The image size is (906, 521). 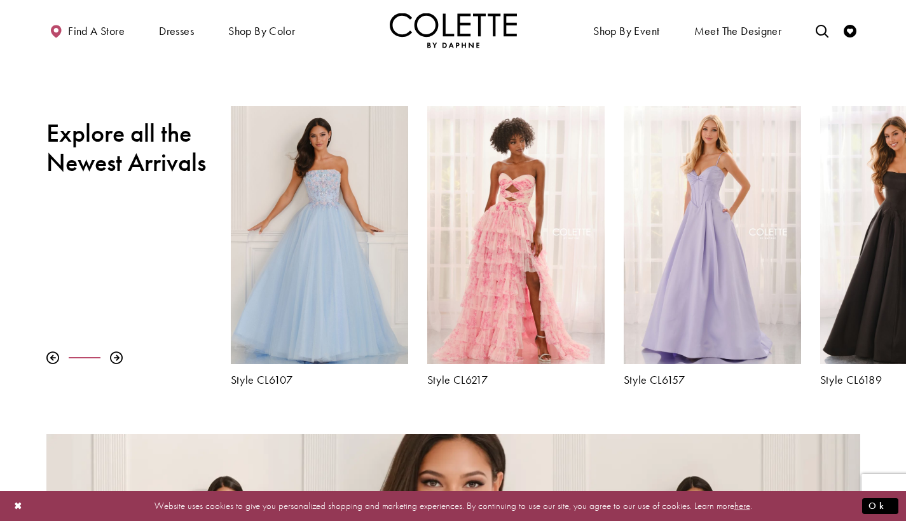 I want to click on span: Meet the designer, so click(x=738, y=31).